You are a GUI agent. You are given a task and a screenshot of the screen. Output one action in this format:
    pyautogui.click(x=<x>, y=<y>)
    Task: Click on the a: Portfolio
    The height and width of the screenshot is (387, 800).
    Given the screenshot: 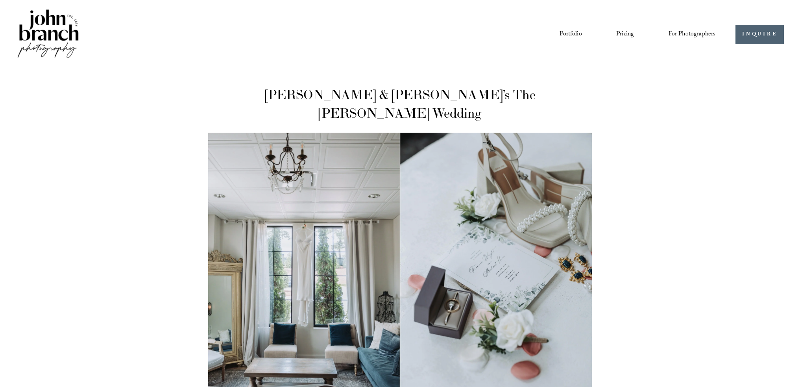 What is the action you would take?
    pyautogui.click(x=571, y=35)
    